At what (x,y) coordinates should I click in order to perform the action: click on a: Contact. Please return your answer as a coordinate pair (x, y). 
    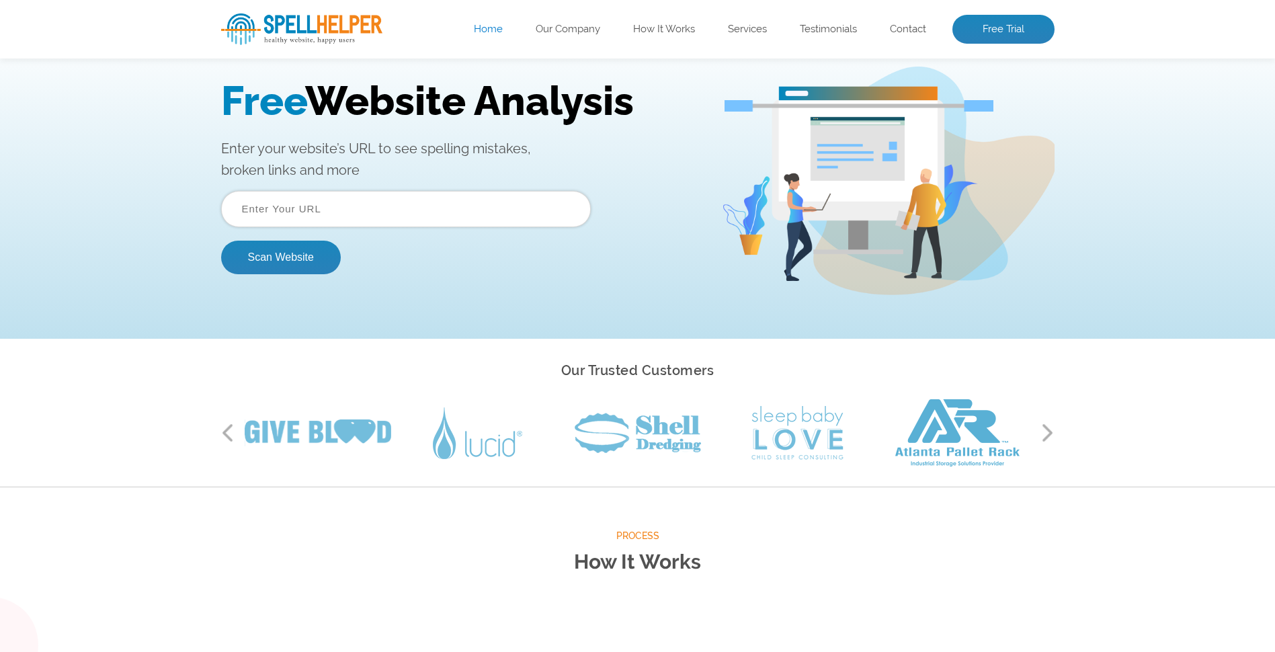
    Looking at the image, I should click on (908, 30).